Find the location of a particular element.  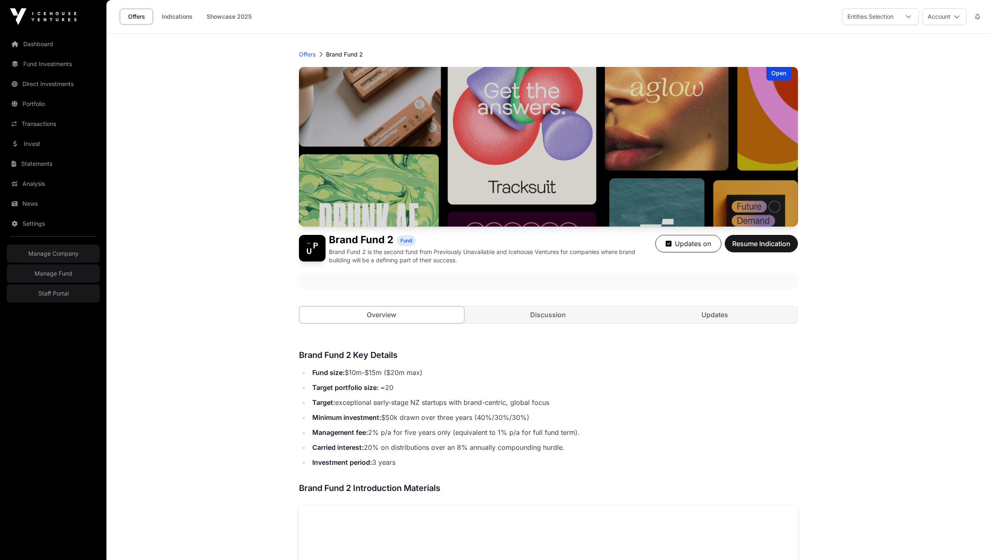

a: Direct Investments is located at coordinates (53, 84).